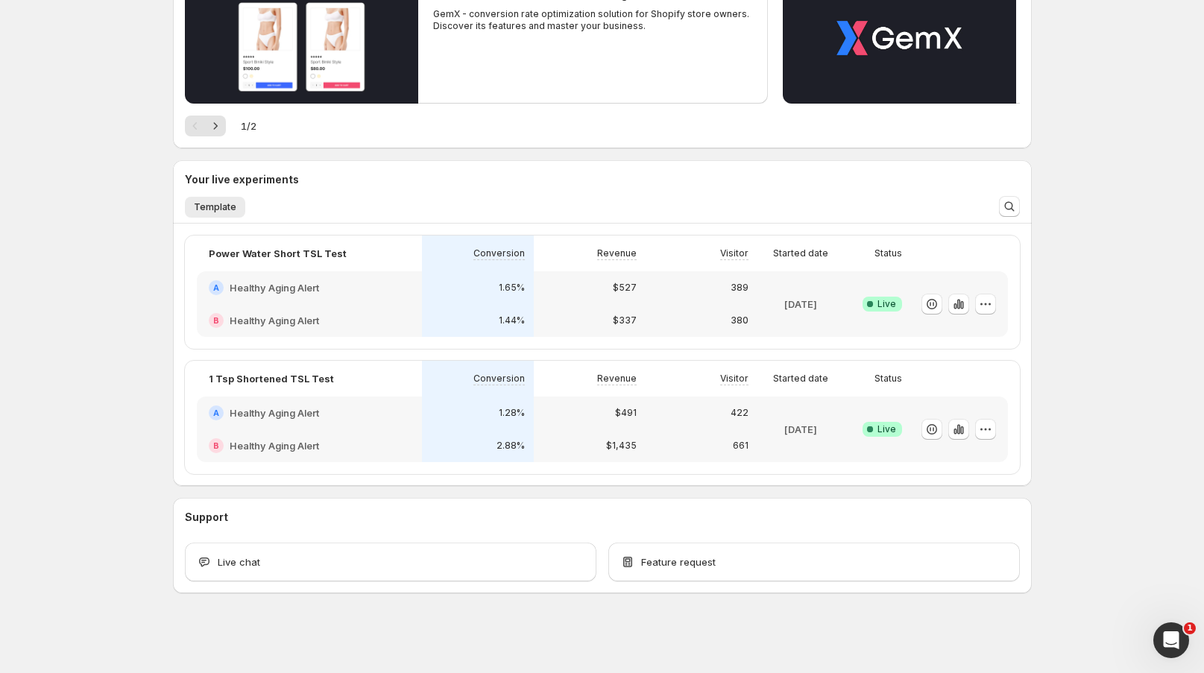 This screenshot has height=673, width=1204. I want to click on p: $527, so click(625, 288).